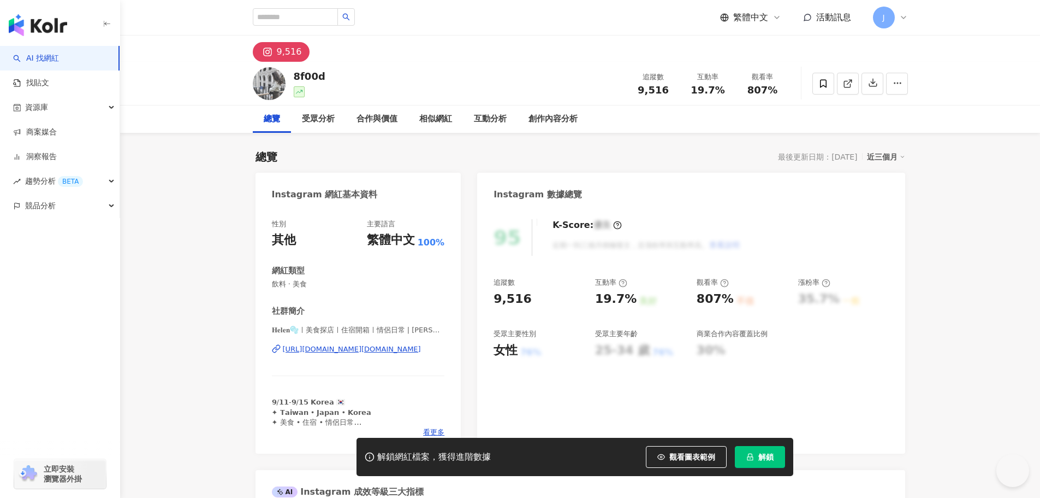 The width and height of the screenshot is (1040, 498). What do you see at coordinates (288, 311) in the screenshot?
I see `div: 社群簡介` at bounding box center [288, 311].